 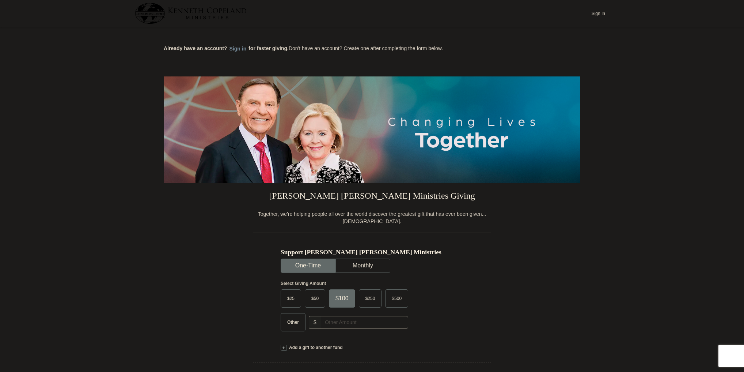 I want to click on div: Together, we're helping people all over the world discover the greatest gift that has ever been g..., so click(x=372, y=217).